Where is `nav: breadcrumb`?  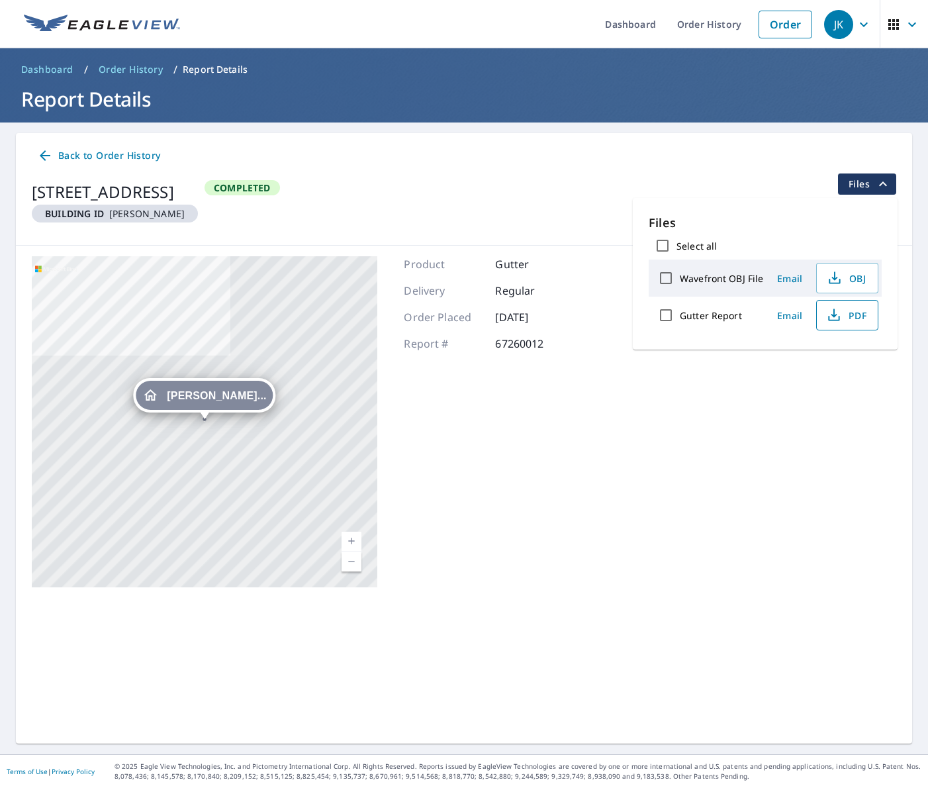 nav: breadcrumb is located at coordinates (464, 69).